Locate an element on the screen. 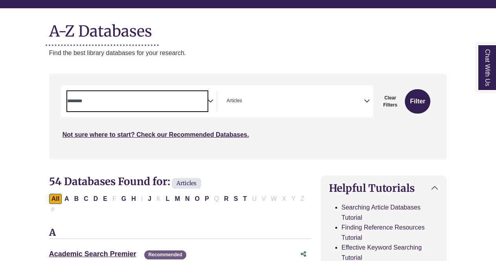 Image resolution: width=496 pixels, height=261 pixels. button: Filter Results B is located at coordinates (77, 199).